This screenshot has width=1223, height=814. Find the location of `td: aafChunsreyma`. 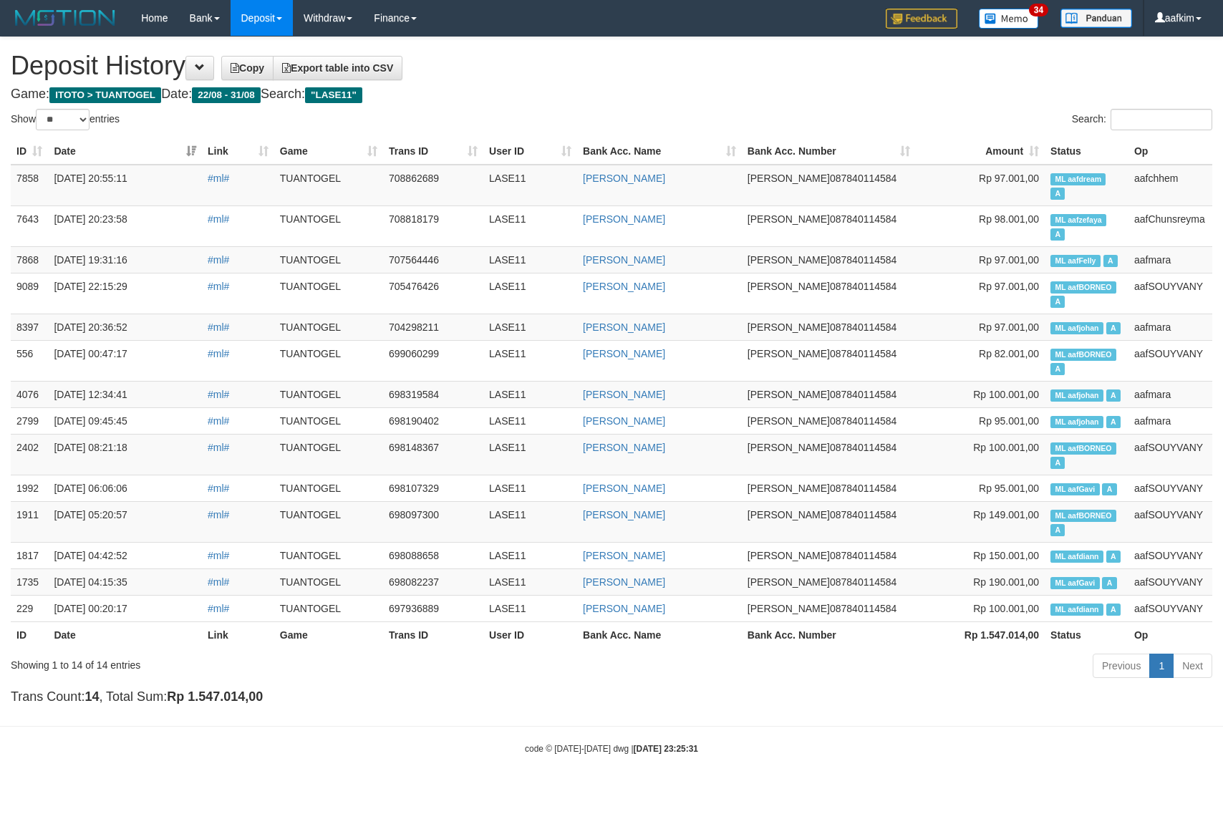

td: aafChunsreyma is located at coordinates (1170, 226).